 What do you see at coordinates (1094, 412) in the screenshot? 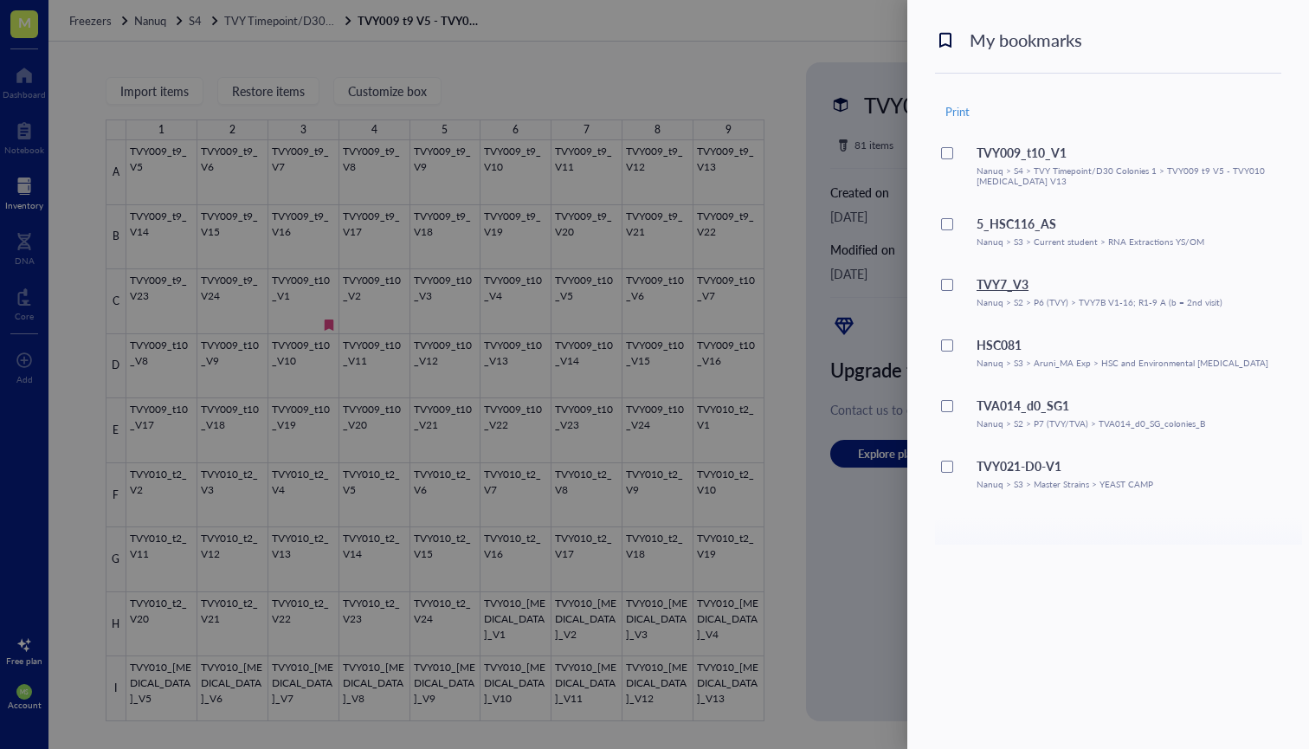
I see `a: TVA014_d0_SG1Nanuq > S2 > P7 (TVY/TVA) > TVA014_d0_SG_colonies_B` at bounding box center [1094, 412].